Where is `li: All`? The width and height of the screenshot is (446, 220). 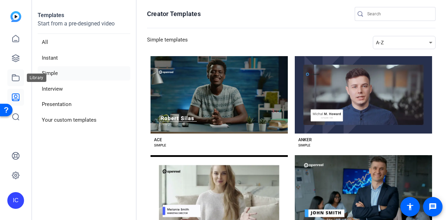 li: All is located at coordinates (84, 42).